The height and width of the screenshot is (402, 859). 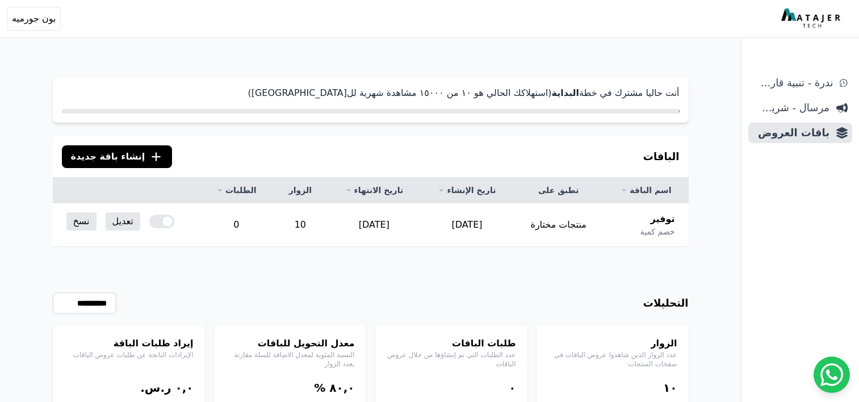 I want to click on td: 10, so click(x=300, y=225).